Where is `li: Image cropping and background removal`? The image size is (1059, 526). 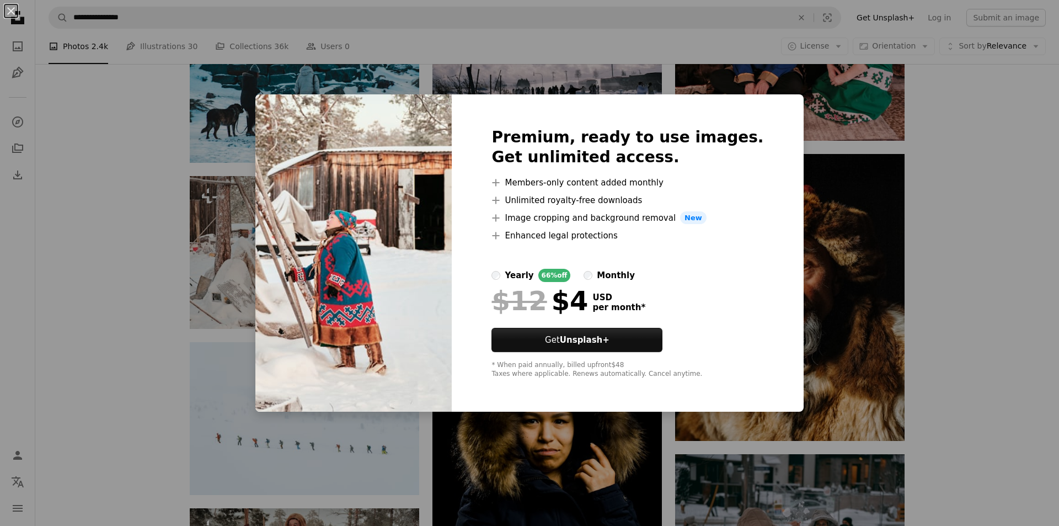 li: Image cropping and background removal is located at coordinates (627, 218).